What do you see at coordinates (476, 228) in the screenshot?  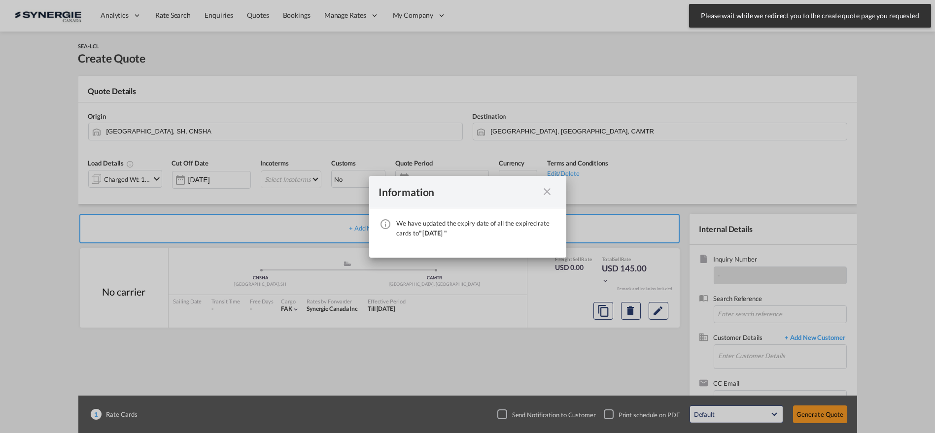 I see `div: We have updated the expiry date of all the expired rate cards to` at bounding box center [476, 228].